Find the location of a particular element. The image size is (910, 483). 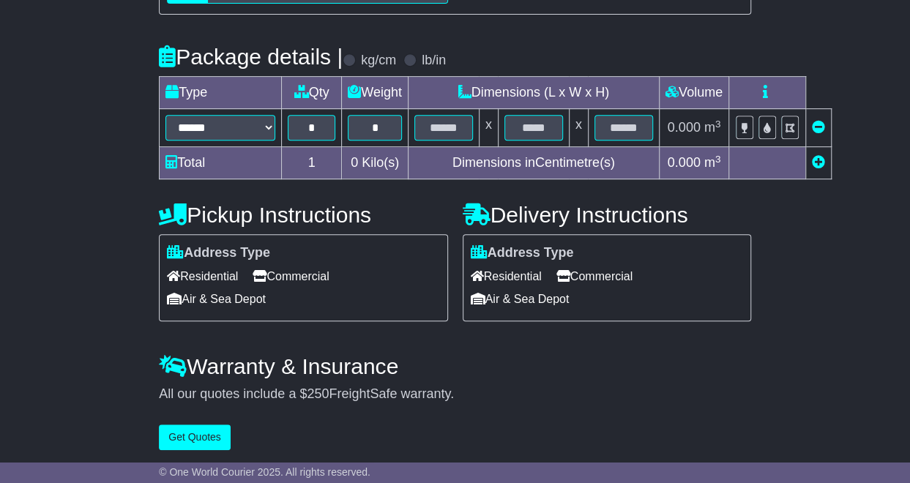

label: lb/in is located at coordinates (433, 61).